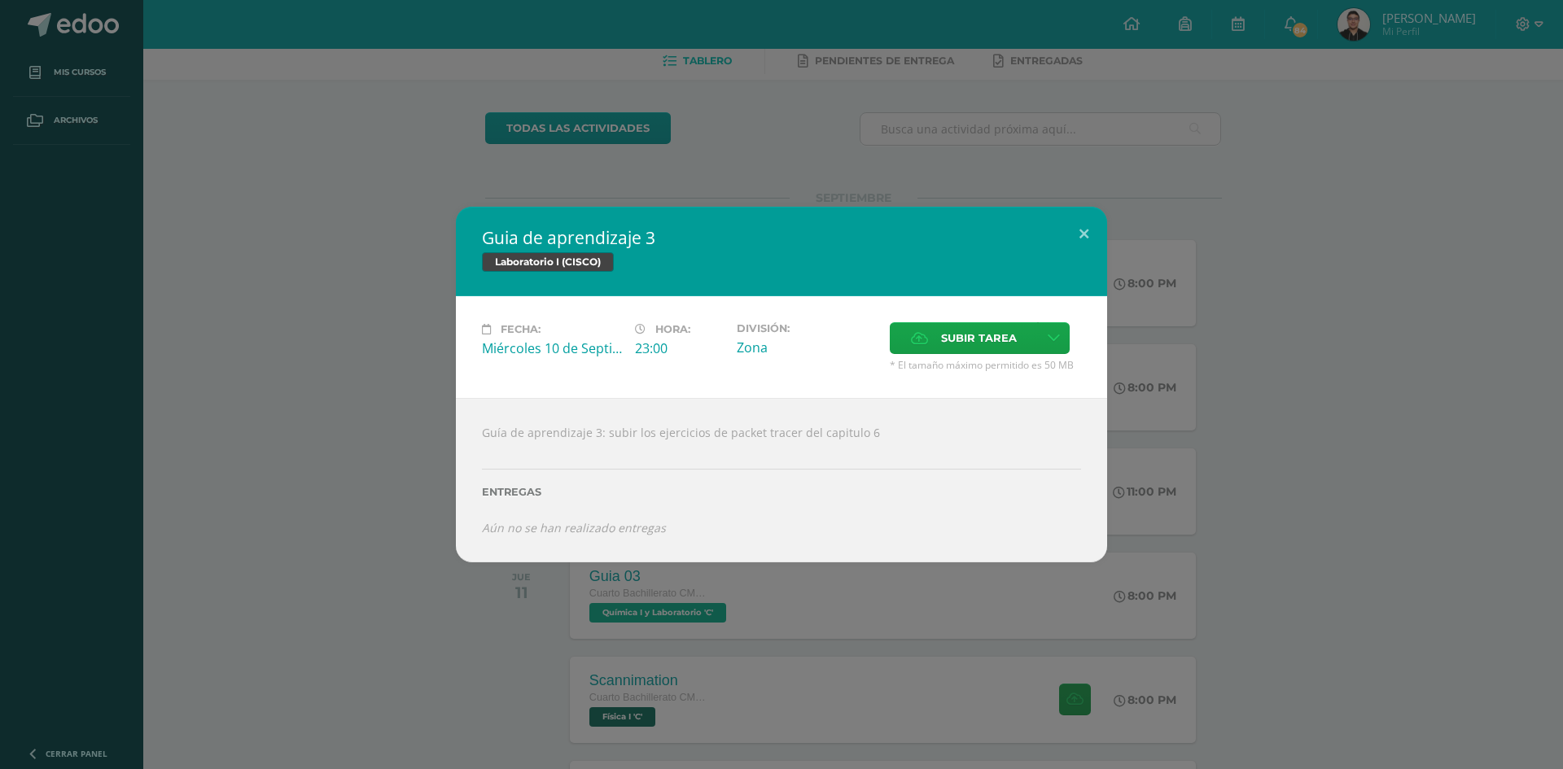 The height and width of the screenshot is (769, 1563). What do you see at coordinates (679, 349) in the screenshot?
I see `div: 23:00` at bounding box center [679, 349].